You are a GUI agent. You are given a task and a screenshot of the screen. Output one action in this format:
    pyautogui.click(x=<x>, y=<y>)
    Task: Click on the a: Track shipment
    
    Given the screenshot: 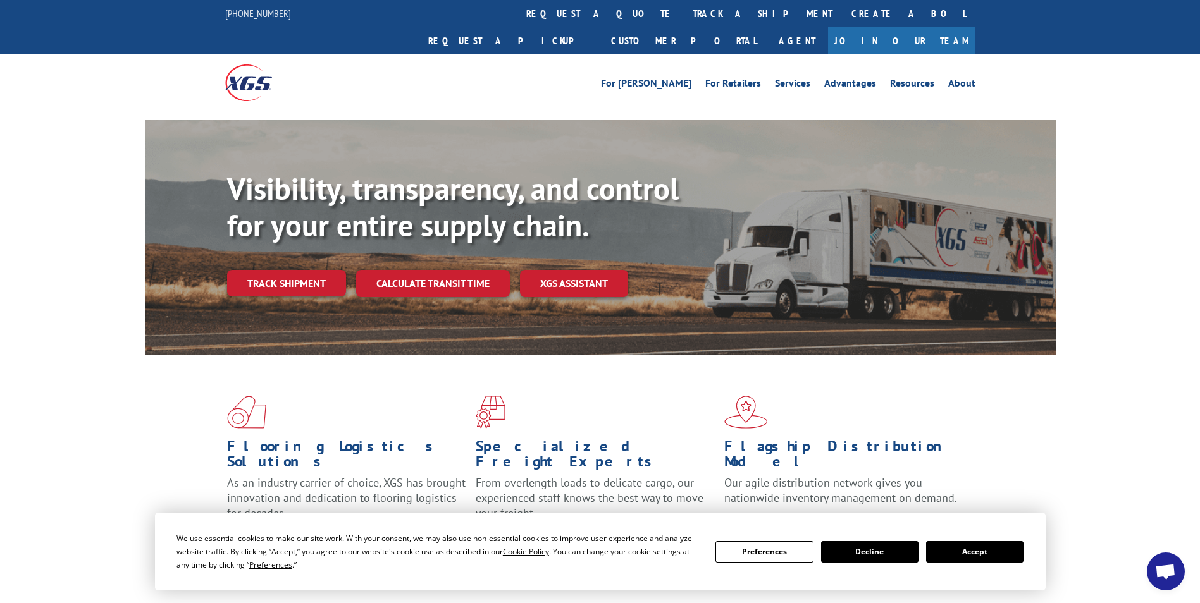 What is the action you would take?
    pyautogui.click(x=287, y=283)
    